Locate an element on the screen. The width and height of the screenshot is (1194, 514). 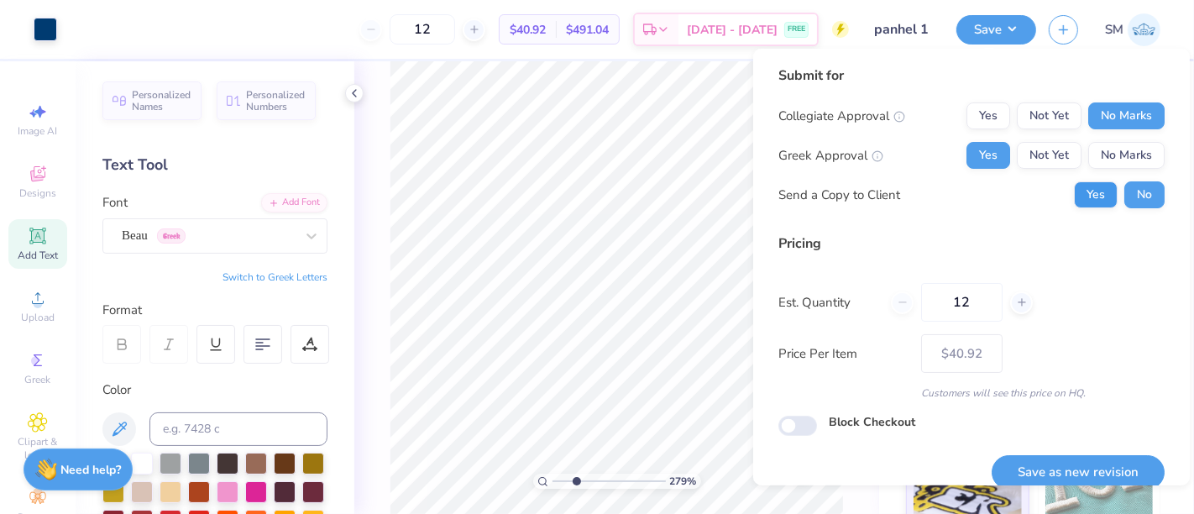
span: FREE is located at coordinates (796, 29).